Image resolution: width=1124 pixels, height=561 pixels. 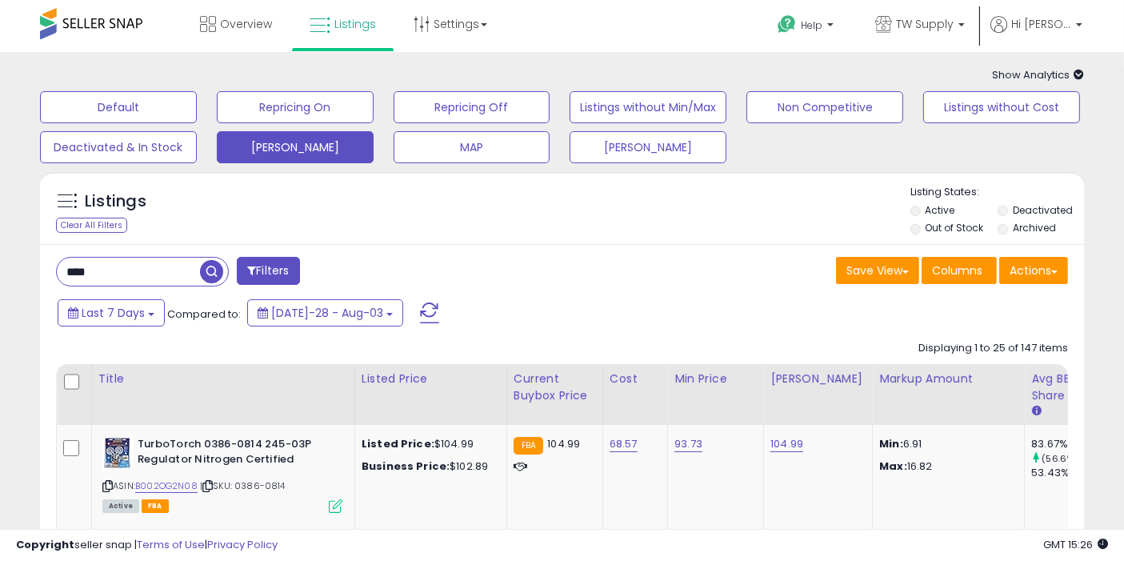 What do you see at coordinates (118, 453) in the screenshot?
I see `img: 51PlYSU4c+L._SL40_.jpg` at bounding box center [118, 453].